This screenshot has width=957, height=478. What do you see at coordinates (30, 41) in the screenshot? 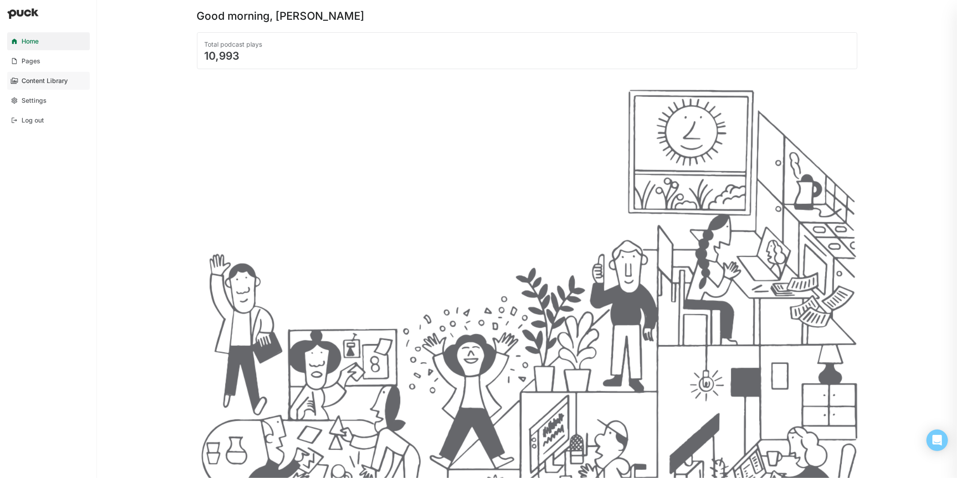
I see `div: Home` at bounding box center [30, 41].